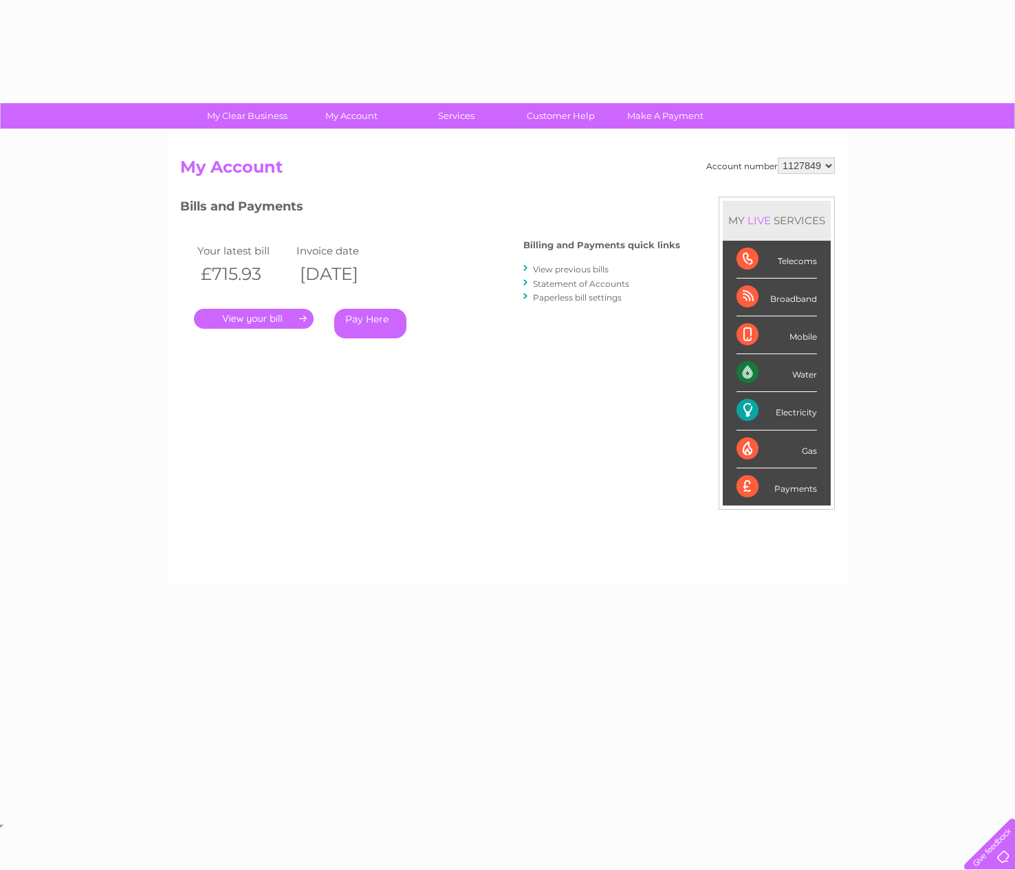 Image resolution: width=1015 pixels, height=870 pixels. I want to click on div: LIVE, so click(760, 220).